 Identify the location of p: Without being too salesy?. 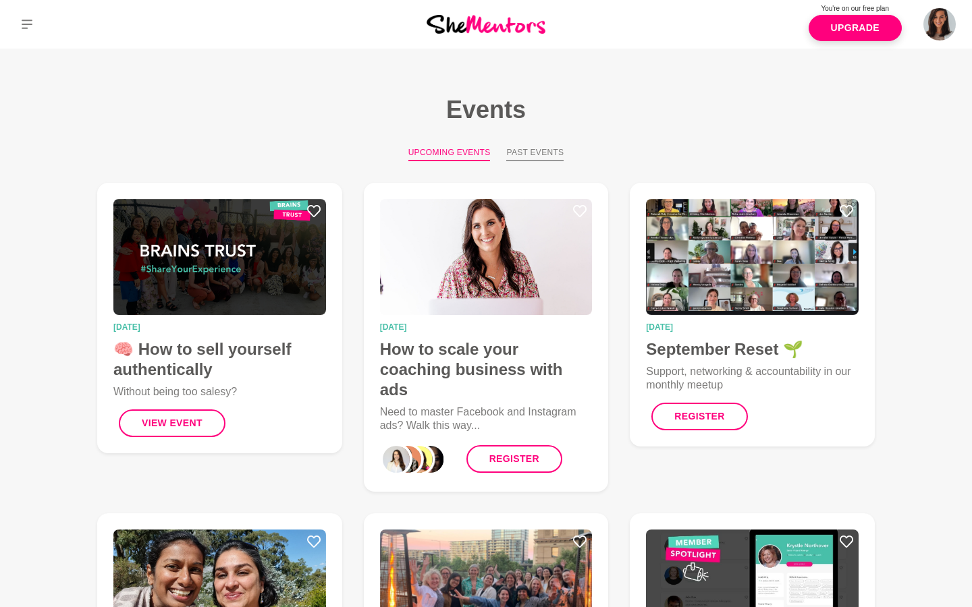
(219, 392).